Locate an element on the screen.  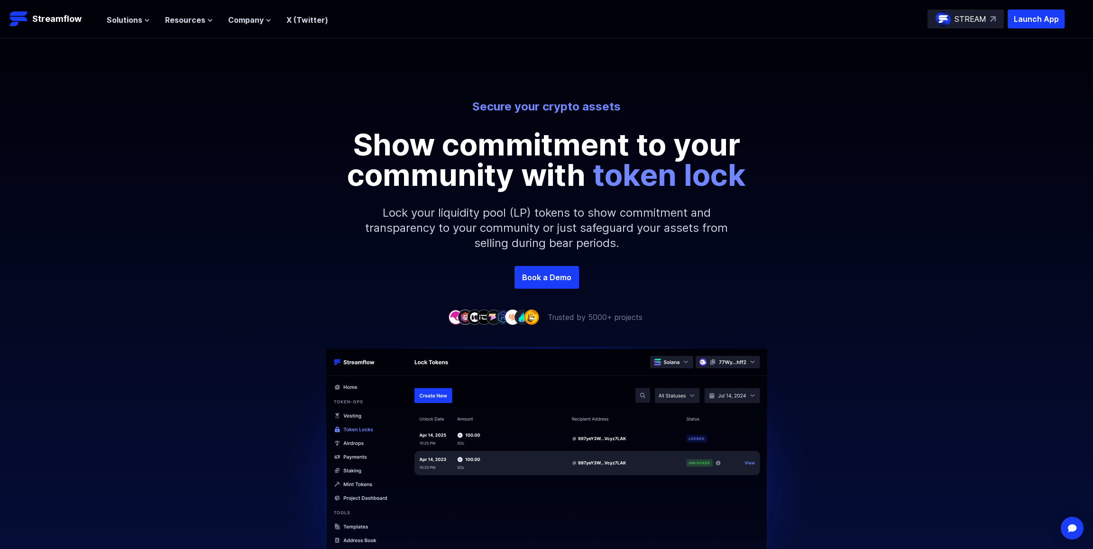
a: STREAM is located at coordinates (965, 19).